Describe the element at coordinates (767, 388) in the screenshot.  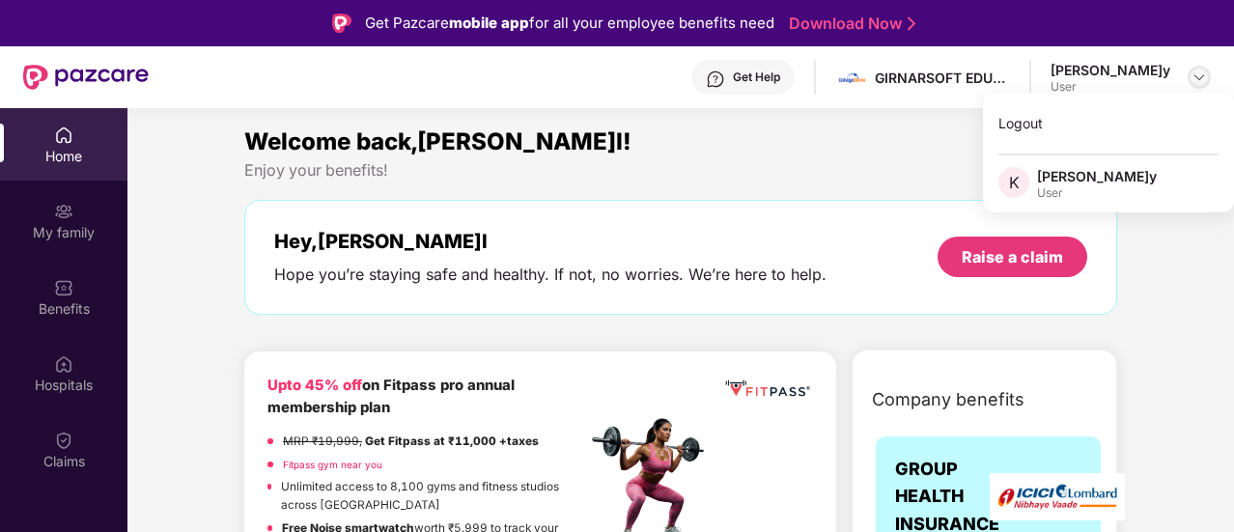
I see `img: fppp.png` at that location.